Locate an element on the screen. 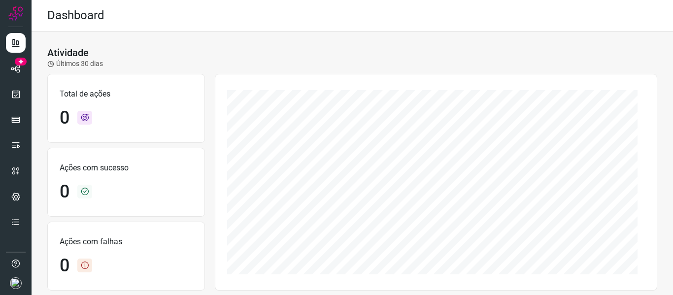  p: Total de ações is located at coordinates (126, 94).